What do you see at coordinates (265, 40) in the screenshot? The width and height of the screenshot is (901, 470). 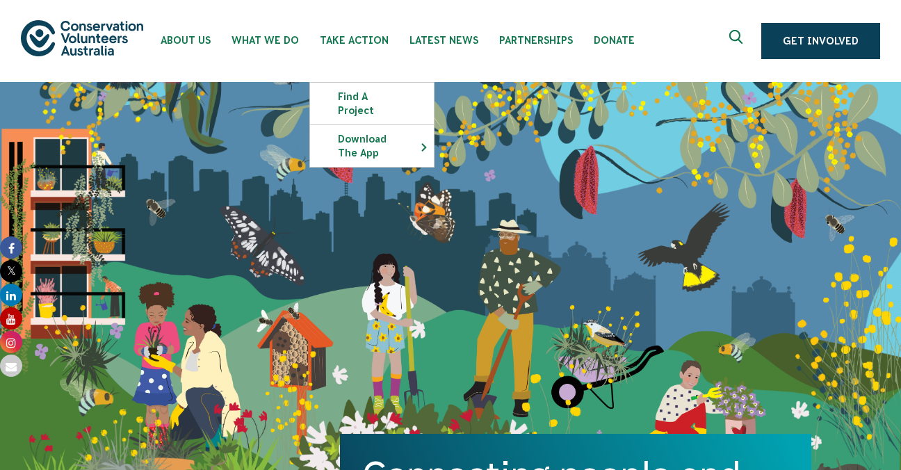 I see `span: What We Do` at bounding box center [265, 40].